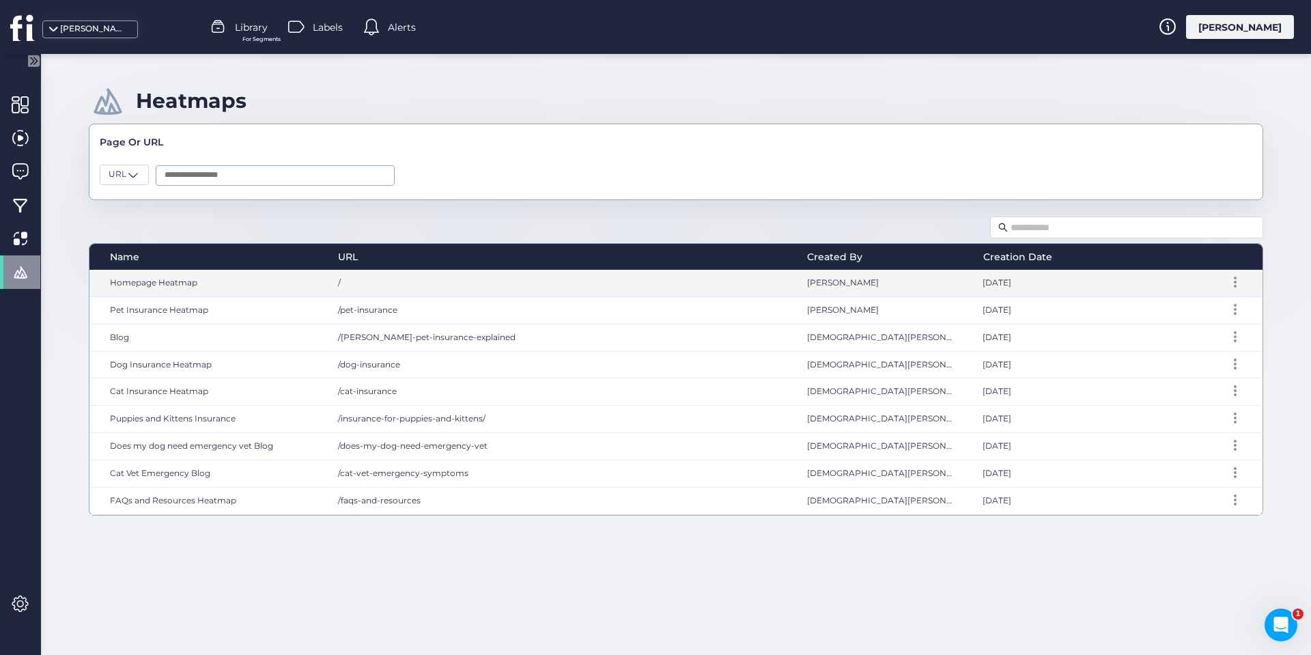 The image size is (1311, 655). I want to click on span: /pet-insurance, so click(367, 309).